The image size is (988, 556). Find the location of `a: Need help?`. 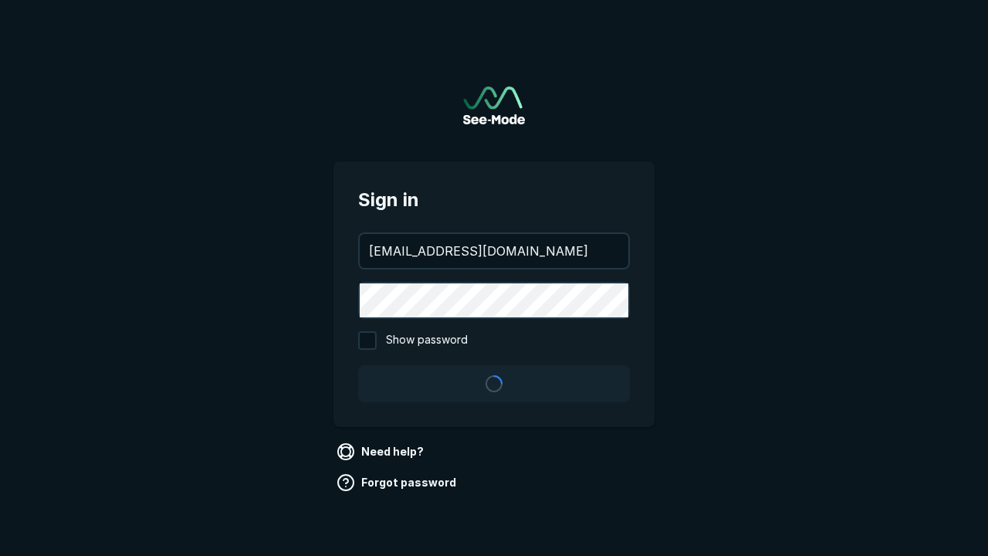

a: Need help? is located at coordinates (381, 451).